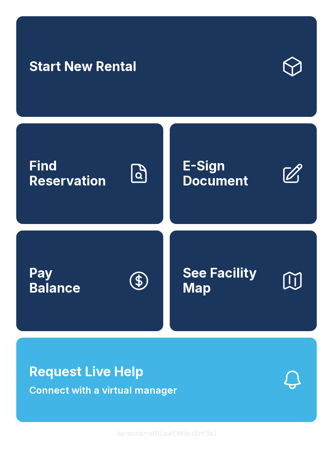  Describe the element at coordinates (103, 390) in the screenshot. I see `span: Connect with a virtual manager` at that location.